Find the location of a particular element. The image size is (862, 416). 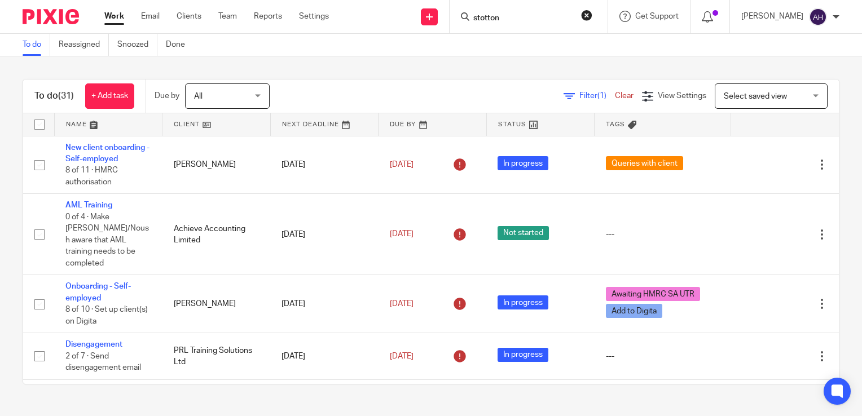

td: PRL Training Solutions Ltd is located at coordinates (217, 356).